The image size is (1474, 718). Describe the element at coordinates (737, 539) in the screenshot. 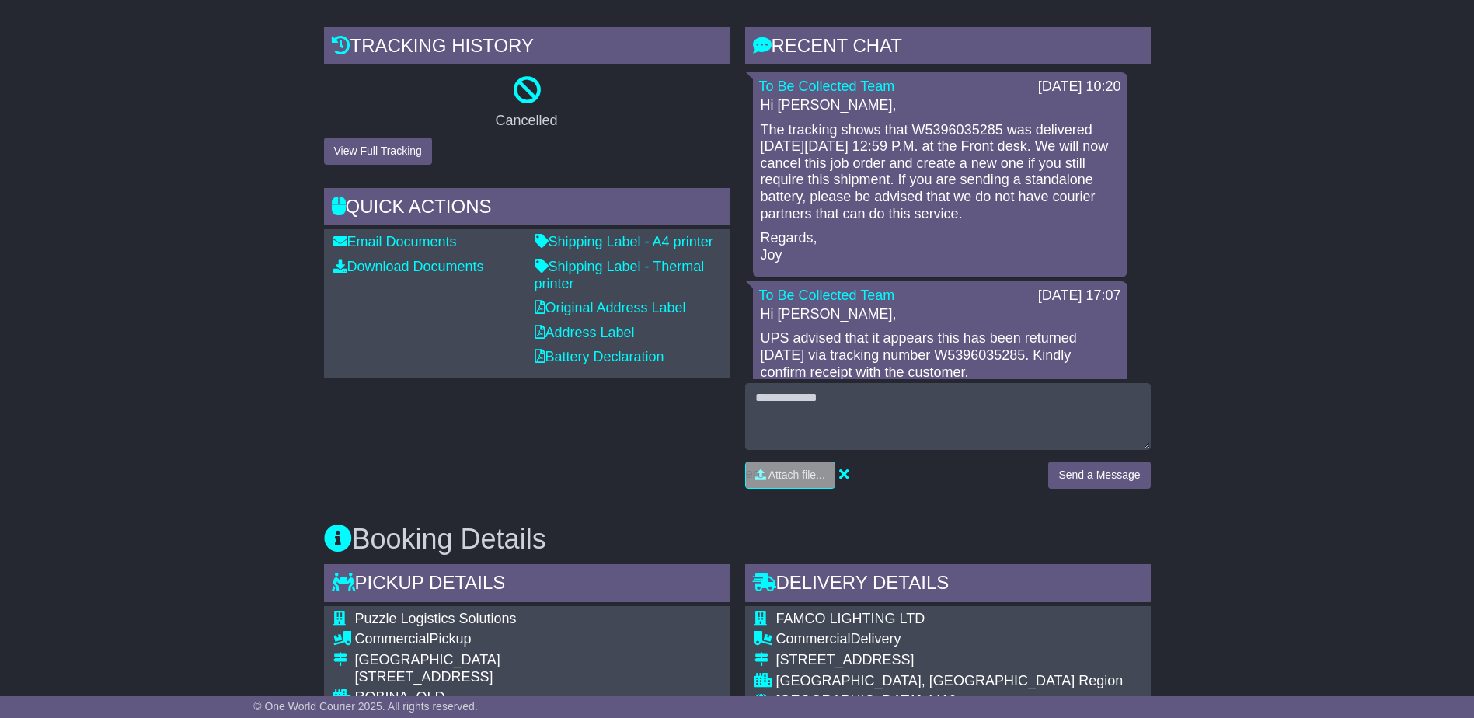

I see `h3: Booking Details` at that location.